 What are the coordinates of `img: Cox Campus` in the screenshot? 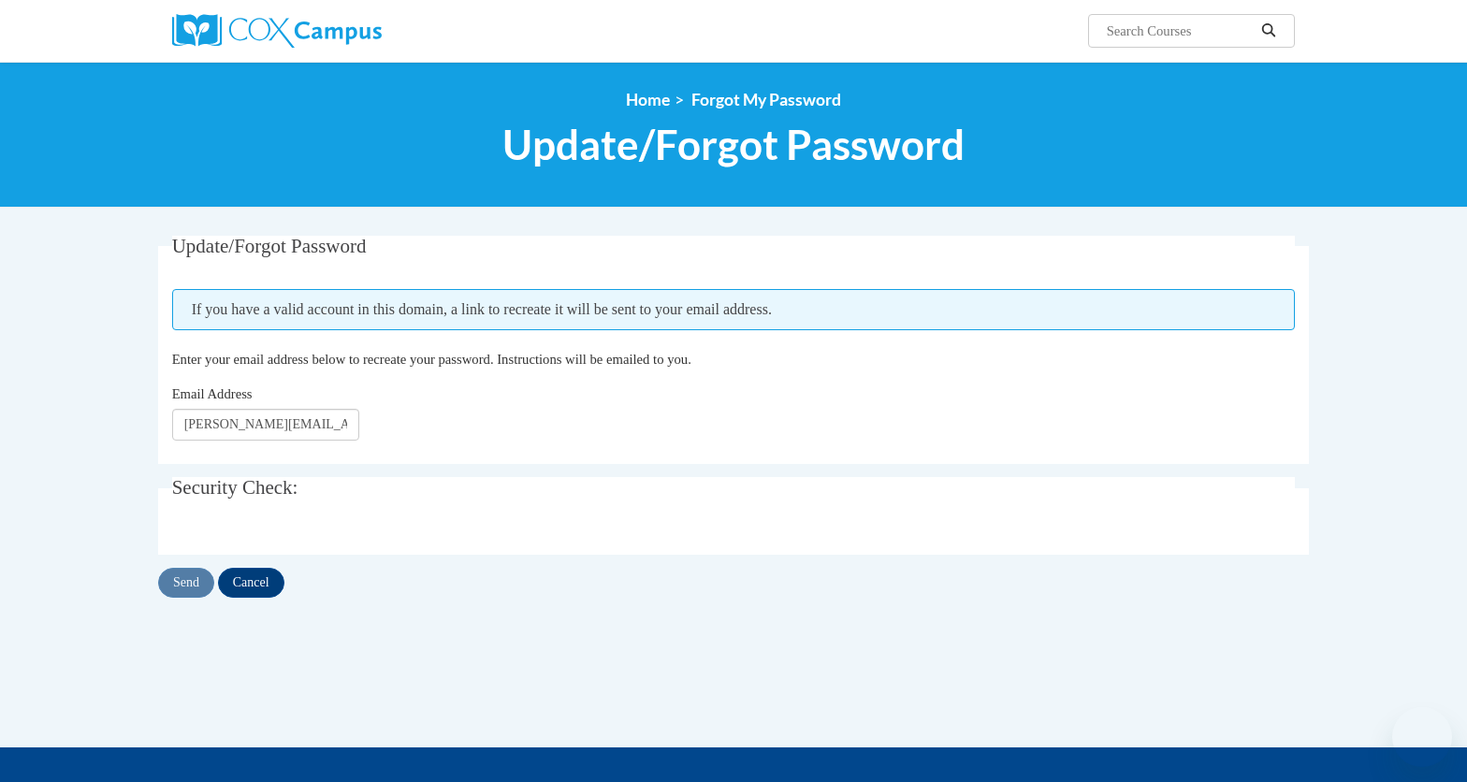 It's located at (277, 31).